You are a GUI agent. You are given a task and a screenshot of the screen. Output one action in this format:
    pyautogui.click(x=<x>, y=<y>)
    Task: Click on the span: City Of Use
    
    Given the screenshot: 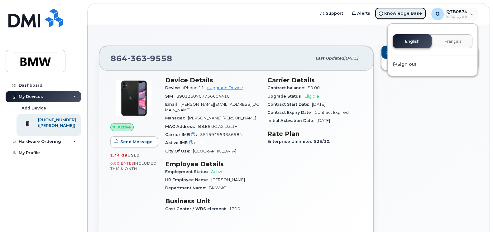 What is the action you would take?
    pyautogui.click(x=179, y=151)
    